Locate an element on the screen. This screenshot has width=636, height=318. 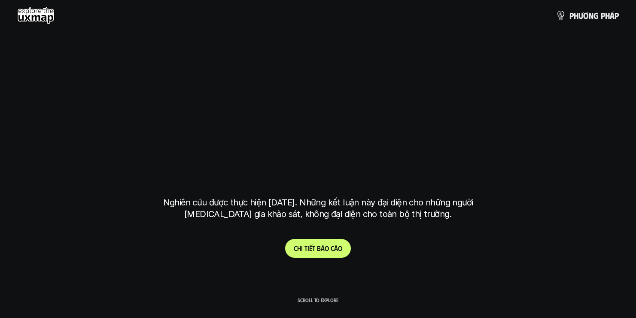
span: g is located at coordinates (596, 15).